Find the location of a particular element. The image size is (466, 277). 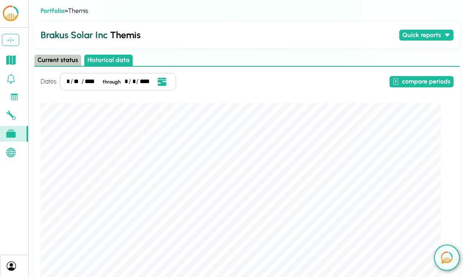

button: Open date picker is located at coordinates (162, 82).